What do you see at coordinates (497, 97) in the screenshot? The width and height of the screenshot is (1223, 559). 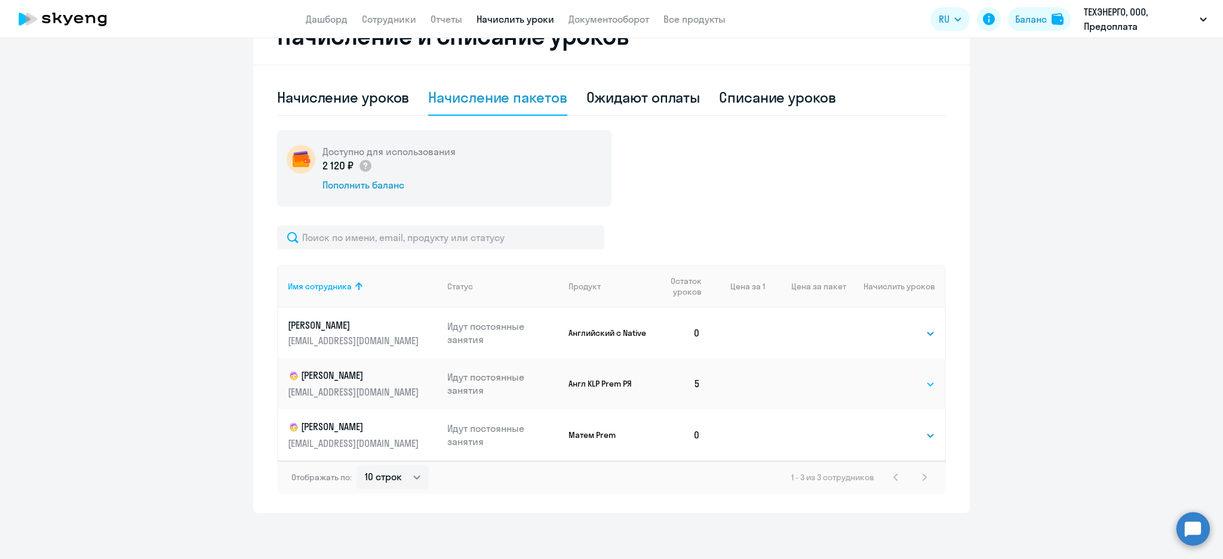 I see `div: Начисление пакетов` at bounding box center [497, 97].